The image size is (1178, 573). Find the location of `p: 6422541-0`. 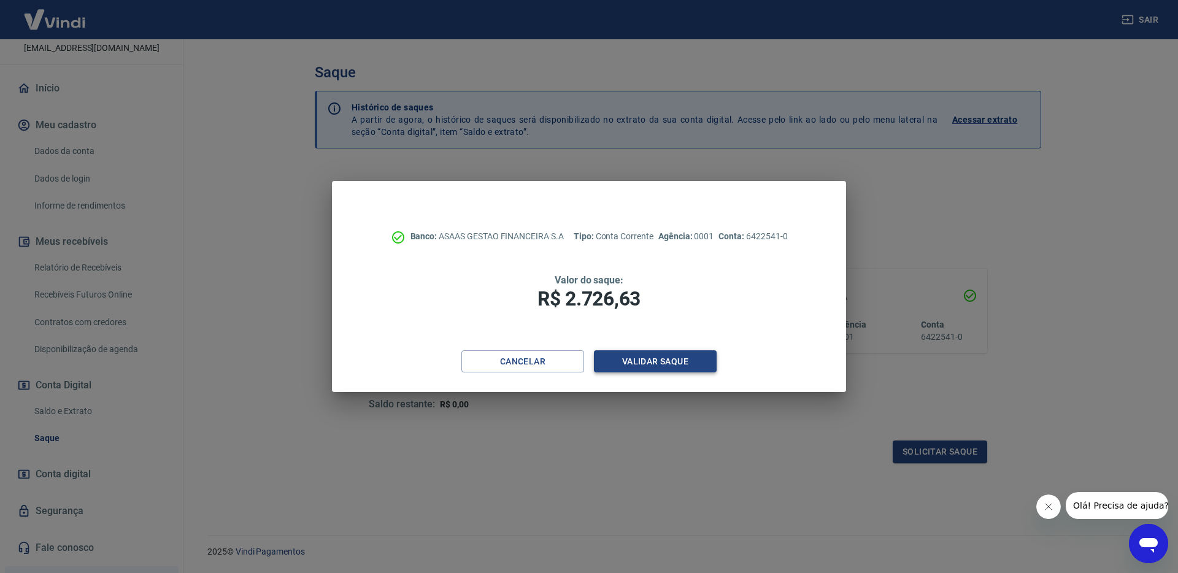

p: 6422541-0 is located at coordinates (753, 236).